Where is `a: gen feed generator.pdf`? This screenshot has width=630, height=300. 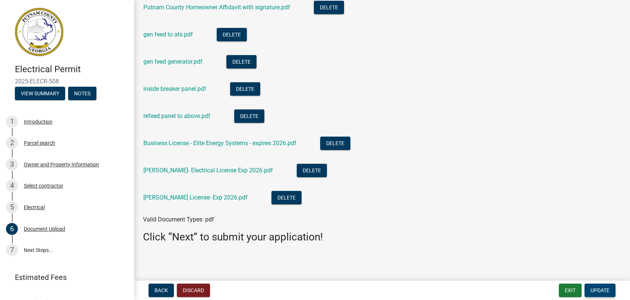
a: gen feed generator.pdf is located at coordinates (173, 61).